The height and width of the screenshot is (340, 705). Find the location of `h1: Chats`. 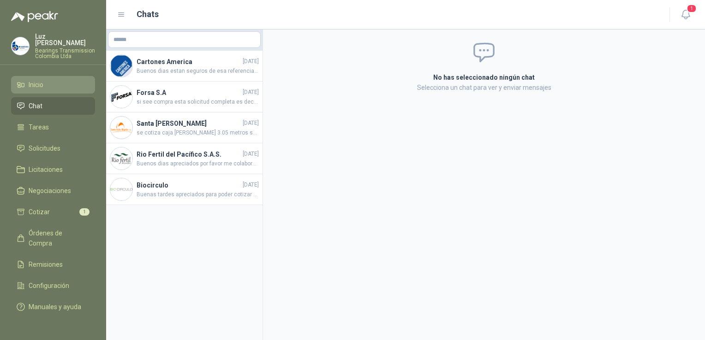

h1: Chats is located at coordinates (148, 14).